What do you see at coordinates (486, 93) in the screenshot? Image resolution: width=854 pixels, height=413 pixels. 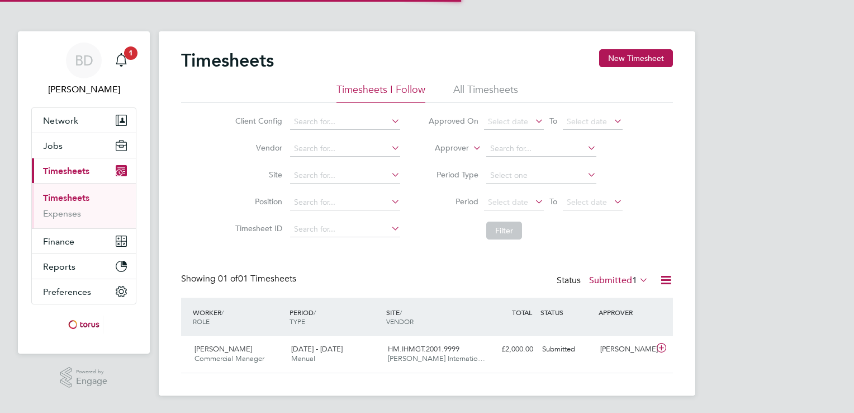 I see `li: All Timesheets` at bounding box center [486, 93].